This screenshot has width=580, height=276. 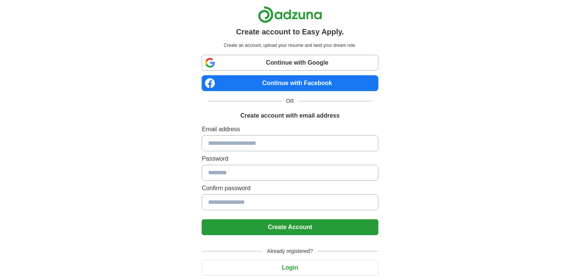 What do you see at coordinates (289, 45) in the screenshot?
I see `p: Create an account, upload your resume and land your dream role.` at bounding box center [289, 45].